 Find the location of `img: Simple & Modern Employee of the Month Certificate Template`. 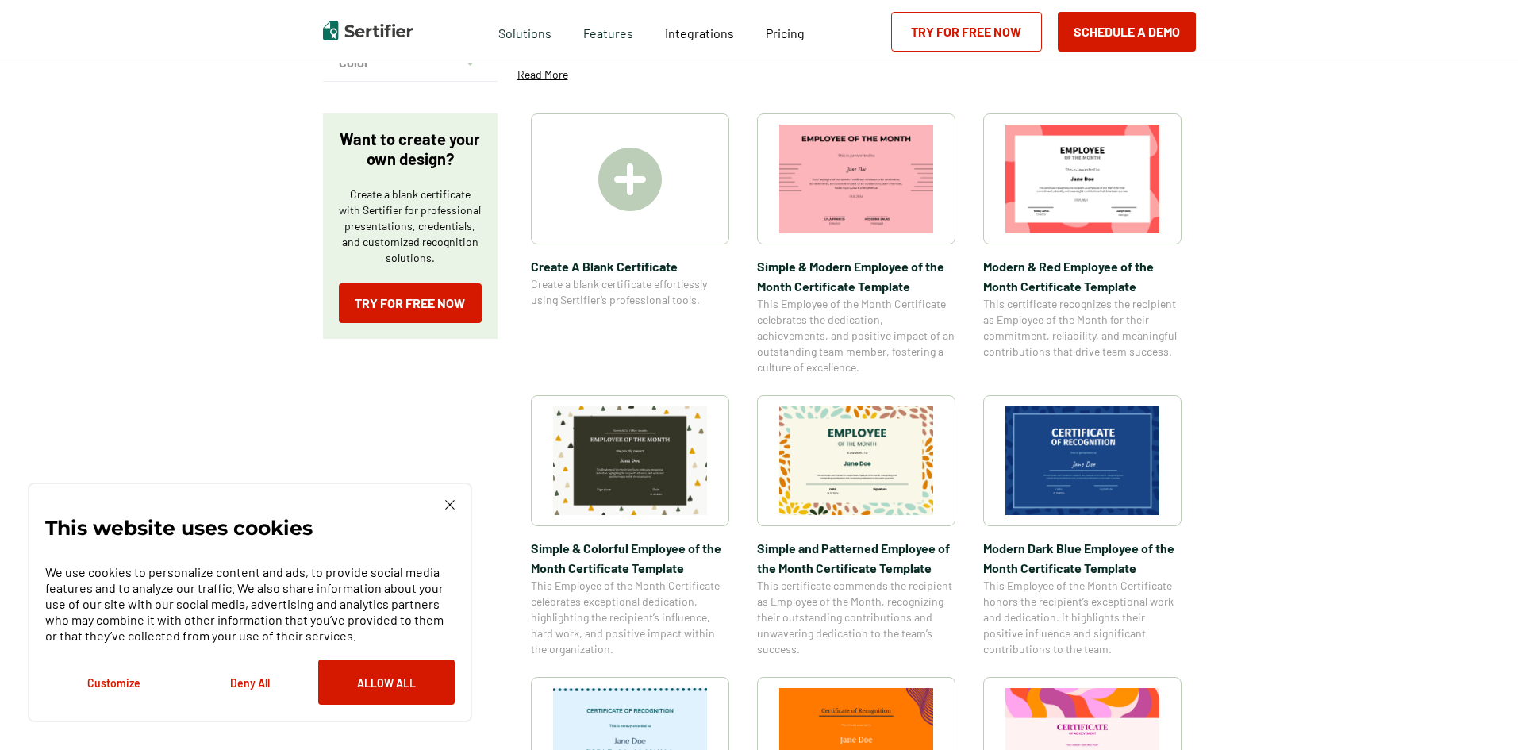

img: Simple & Modern Employee of the Month Certificate Template is located at coordinates (856, 179).